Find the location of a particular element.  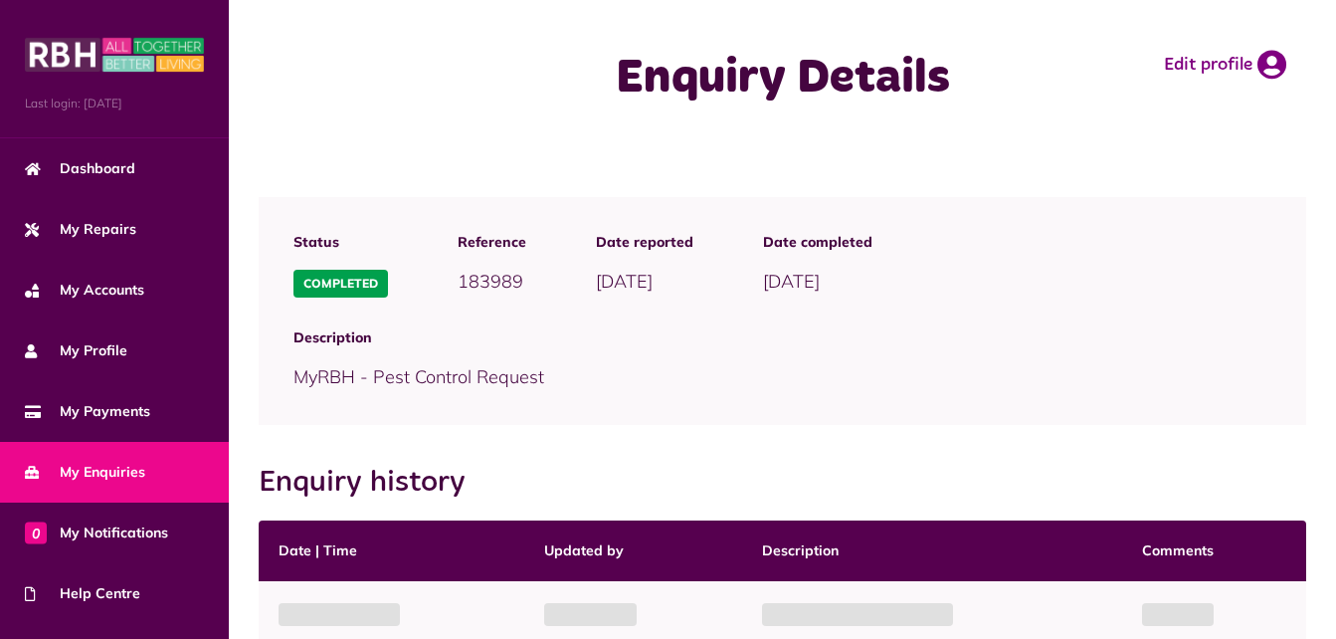

span: My Enquiries is located at coordinates (85, 471).